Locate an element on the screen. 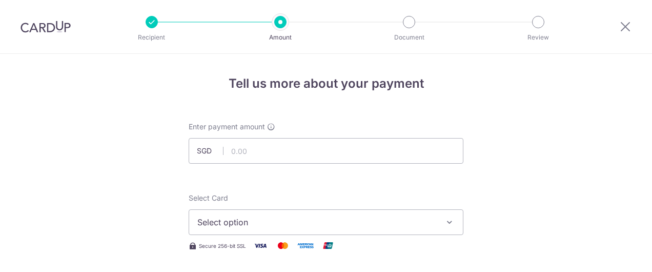 This screenshot has width=652, height=272. p: Document is located at coordinates (409, 37).